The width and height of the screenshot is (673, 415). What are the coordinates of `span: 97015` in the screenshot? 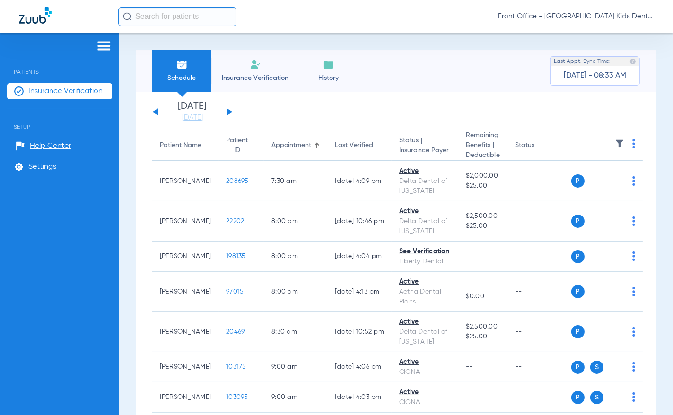 It's located at (235, 292).